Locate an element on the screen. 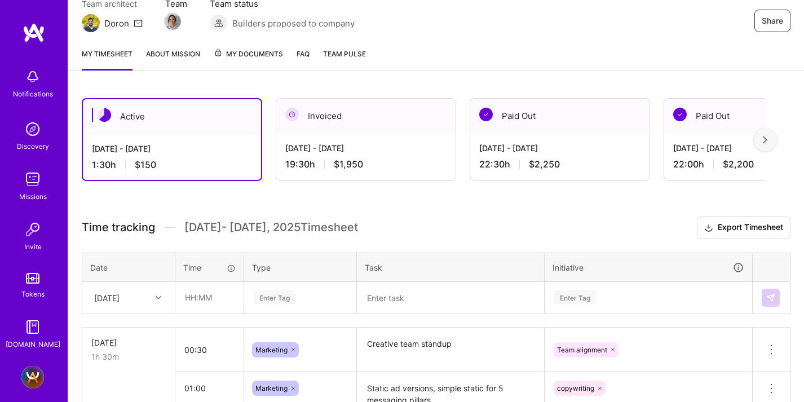  div: Invite is located at coordinates (33, 247).